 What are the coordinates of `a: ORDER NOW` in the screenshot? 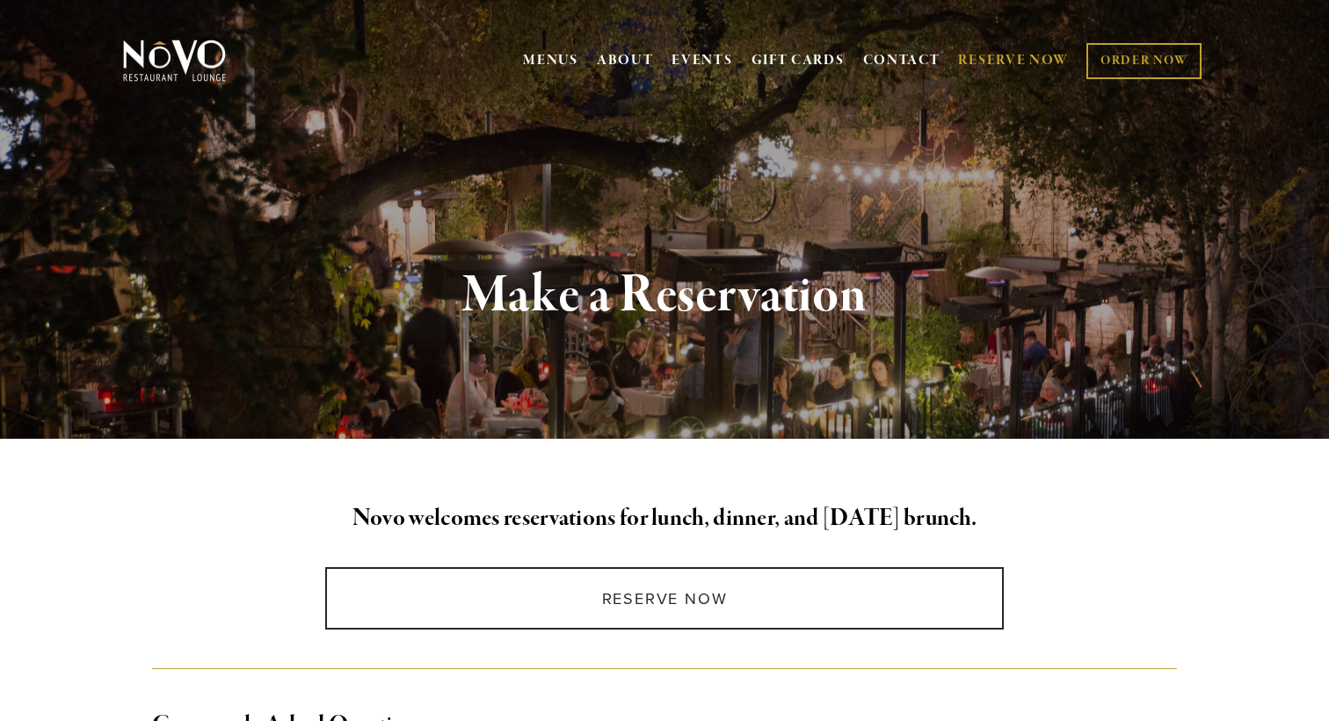 It's located at (1143, 61).